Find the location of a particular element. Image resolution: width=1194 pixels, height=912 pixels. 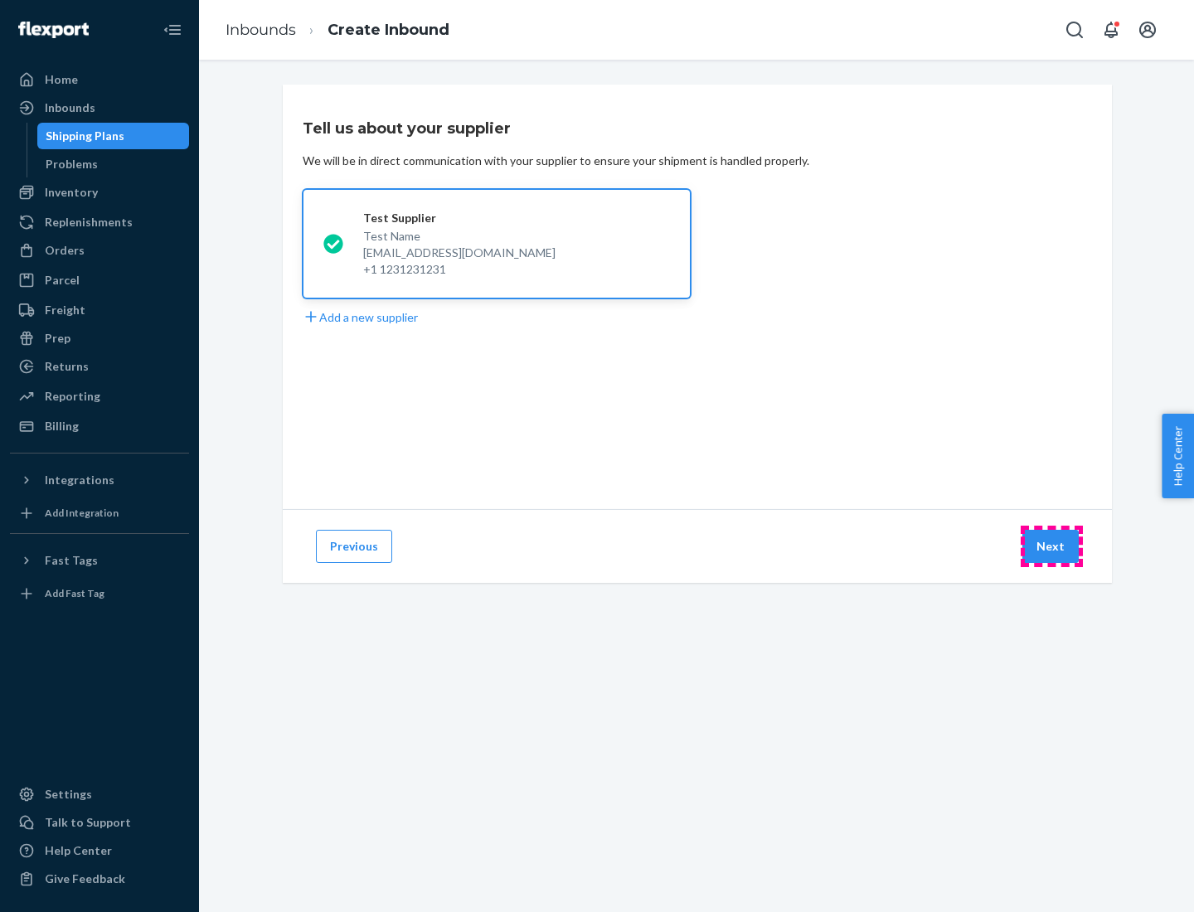

a: Reporting is located at coordinates (100, 396).